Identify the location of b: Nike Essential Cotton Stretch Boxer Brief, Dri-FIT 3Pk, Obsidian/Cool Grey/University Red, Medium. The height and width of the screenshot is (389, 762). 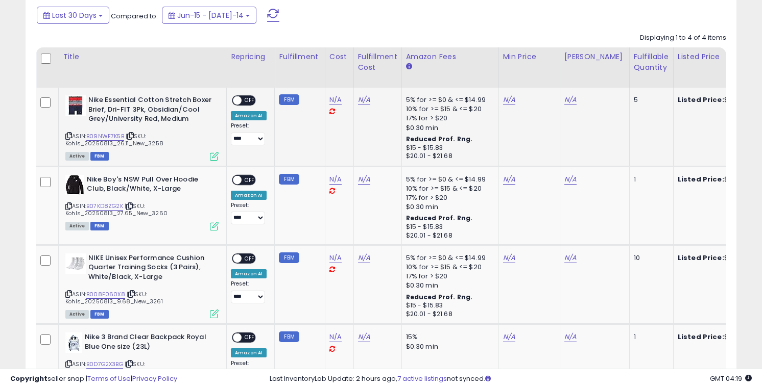
(150, 111).